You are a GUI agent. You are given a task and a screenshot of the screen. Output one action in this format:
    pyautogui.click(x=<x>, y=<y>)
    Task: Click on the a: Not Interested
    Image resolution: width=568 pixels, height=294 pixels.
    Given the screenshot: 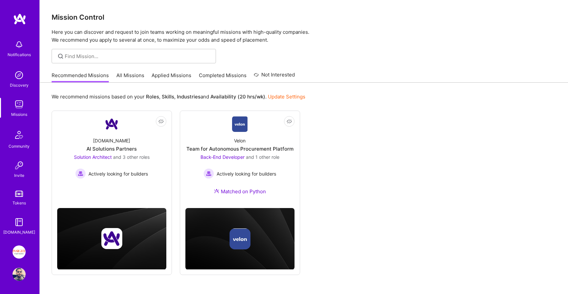 What is the action you would take?
    pyautogui.click(x=274, y=77)
    